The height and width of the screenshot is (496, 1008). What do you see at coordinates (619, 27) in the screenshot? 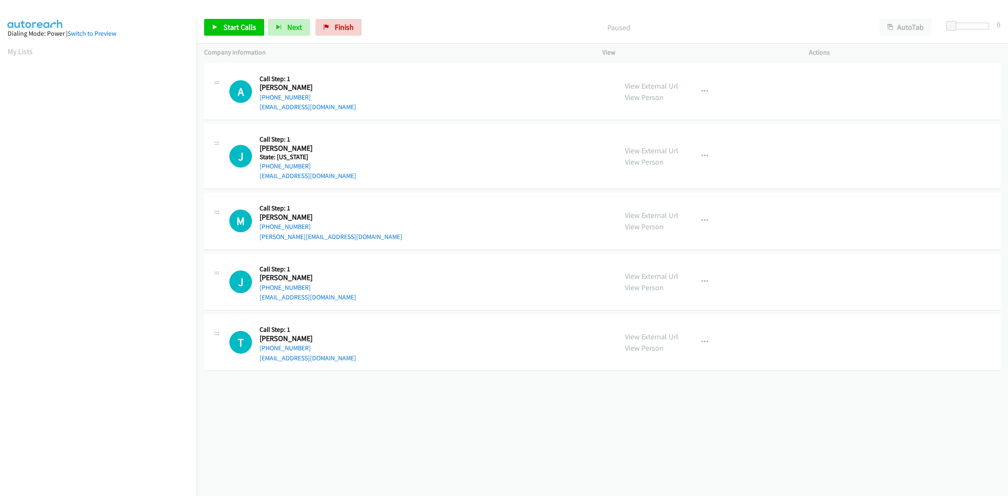
I see `p: Paused` at bounding box center [619, 27].